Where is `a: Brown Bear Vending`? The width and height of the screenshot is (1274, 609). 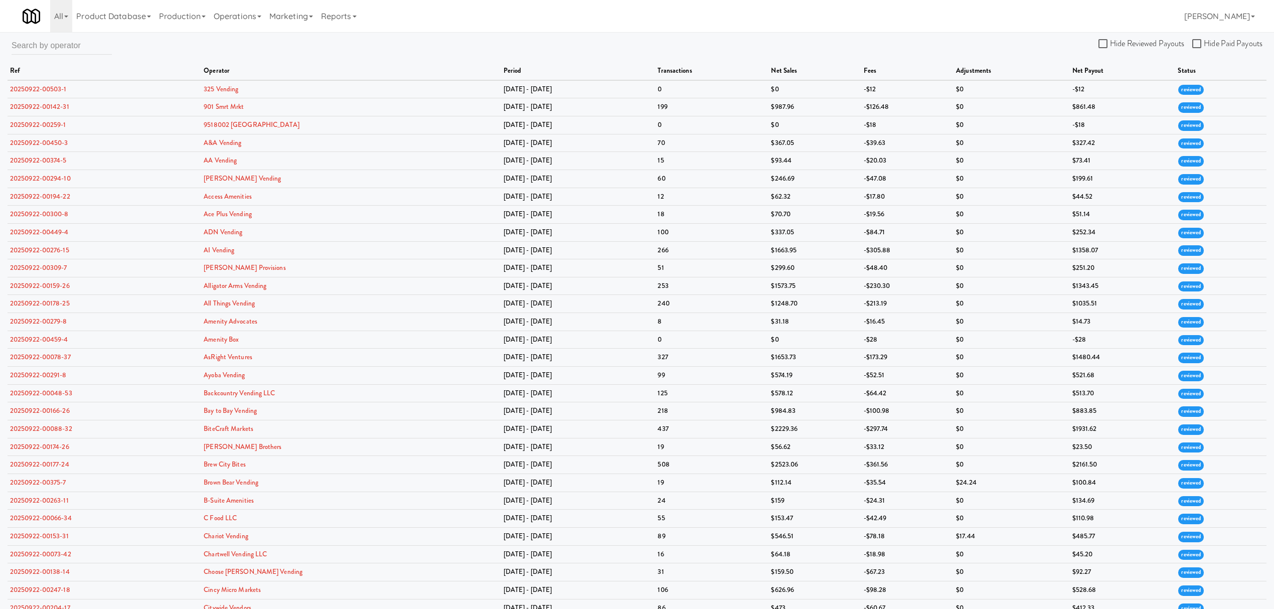 a: Brown Bear Vending is located at coordinates (231, 482).